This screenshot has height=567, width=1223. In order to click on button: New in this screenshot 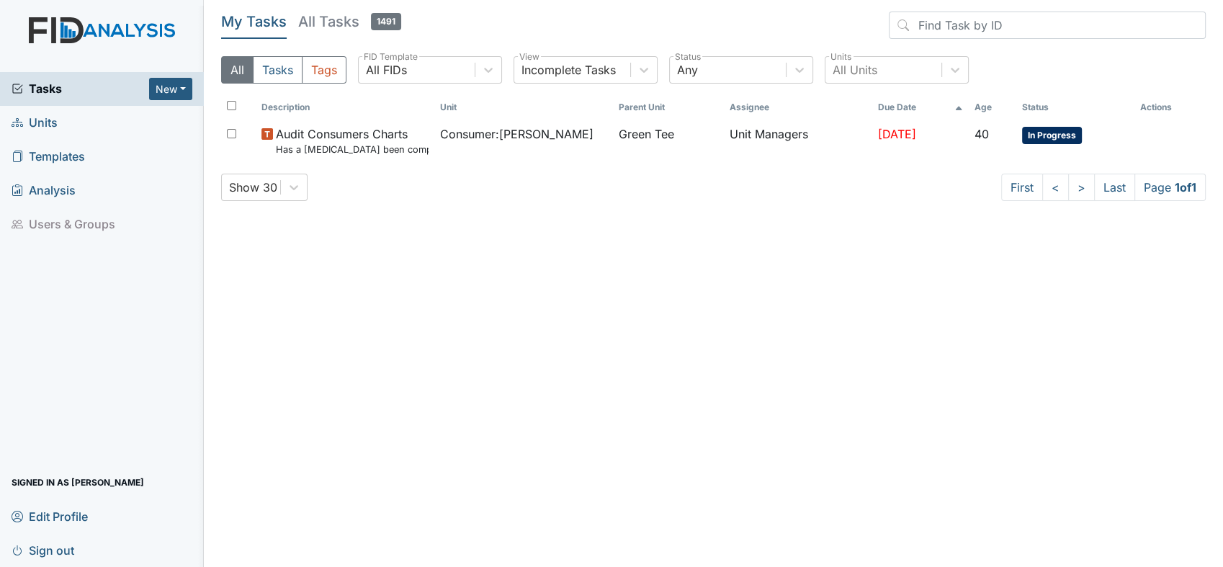, I will do `click(171, 89)`.